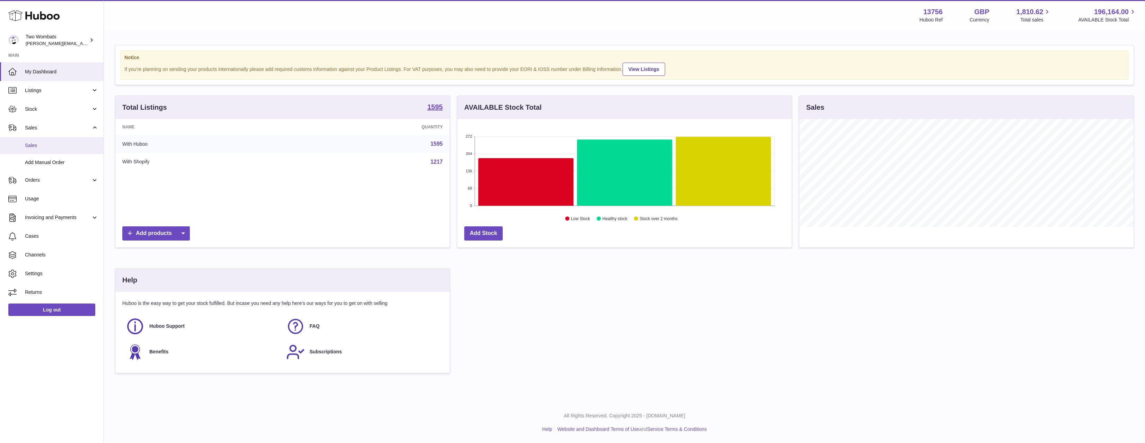 This screenshot has width=1145, height=443. Describe the element at coordinates (1030, 12) in the screenshot. I see `span: 1,810.62` at that location.